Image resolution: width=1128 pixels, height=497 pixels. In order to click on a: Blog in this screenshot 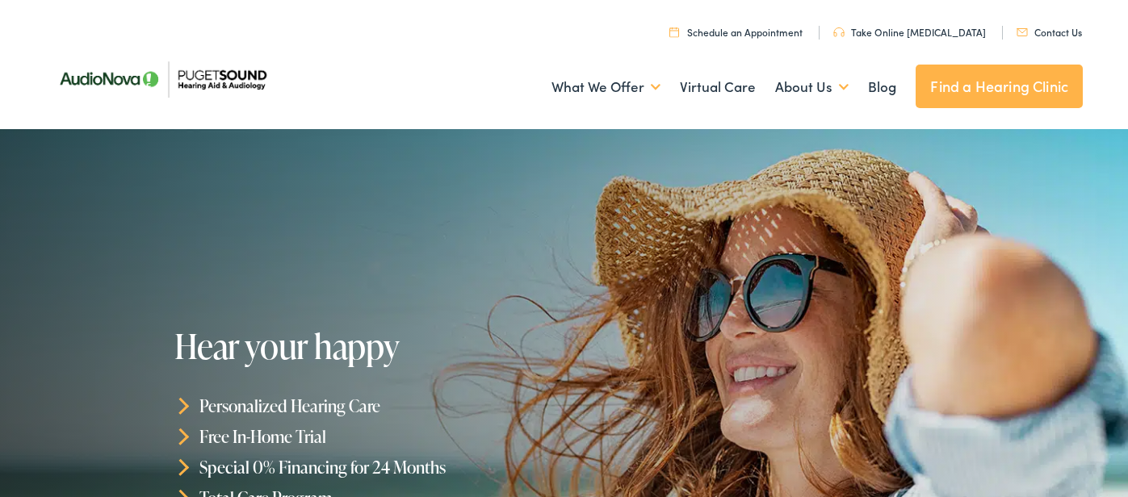, I will do `click(882, 87)`.